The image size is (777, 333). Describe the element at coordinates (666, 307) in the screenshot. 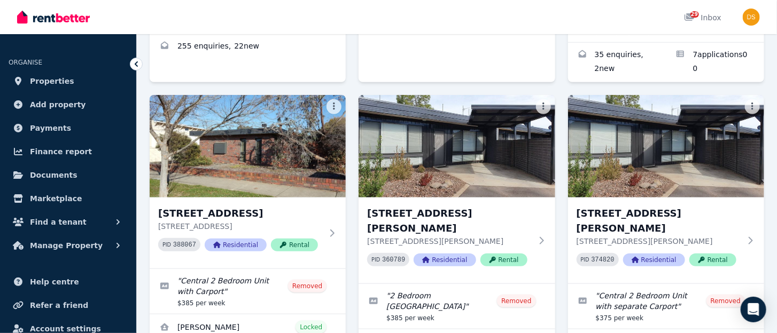

I see `a: Edit listing: Central 2 Bedroom Unit with separate Carport` at that location.